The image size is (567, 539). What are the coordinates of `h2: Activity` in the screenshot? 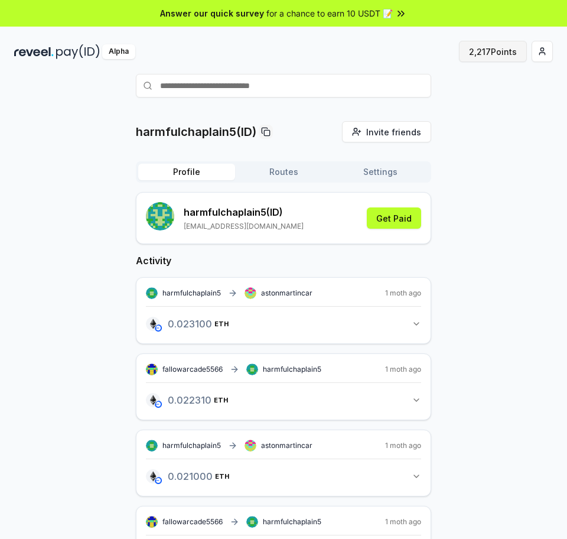 It's located at (283, 260).